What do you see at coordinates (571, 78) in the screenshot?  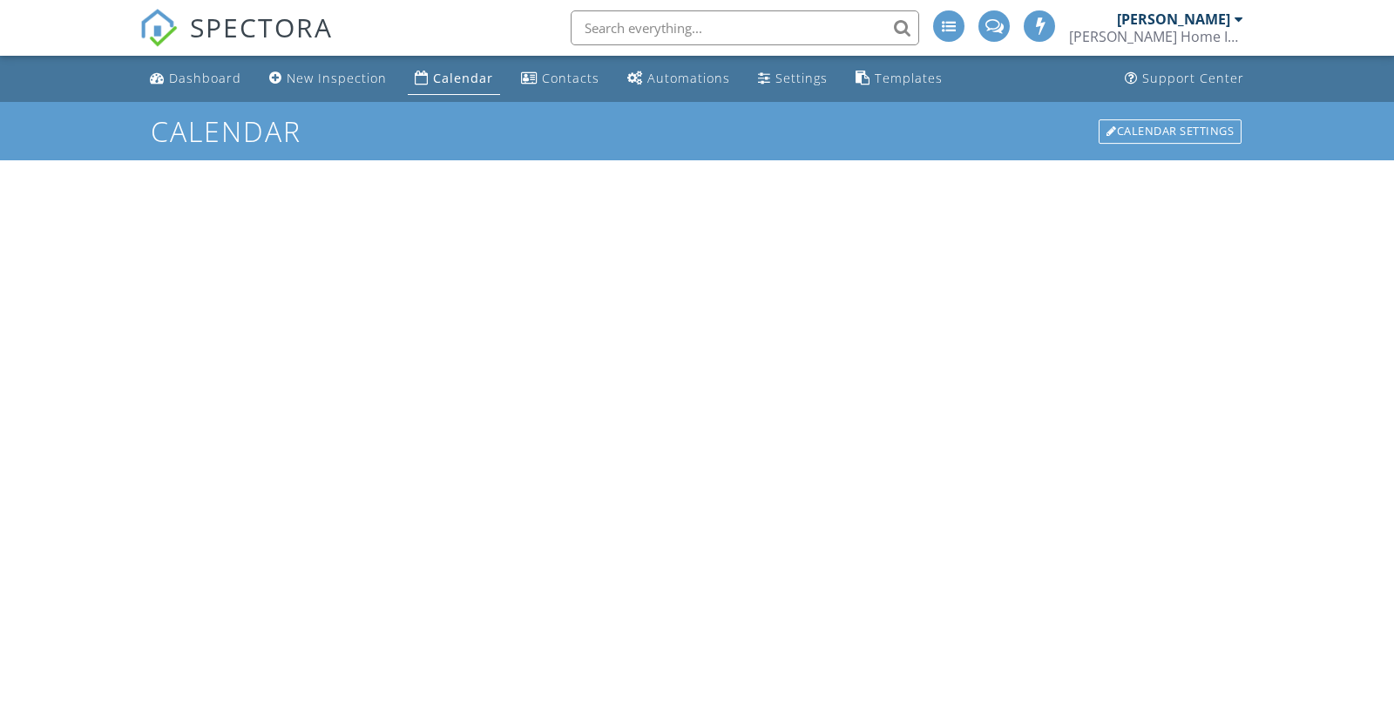 I see `div: Contacts` at bounding box center [571, 78].